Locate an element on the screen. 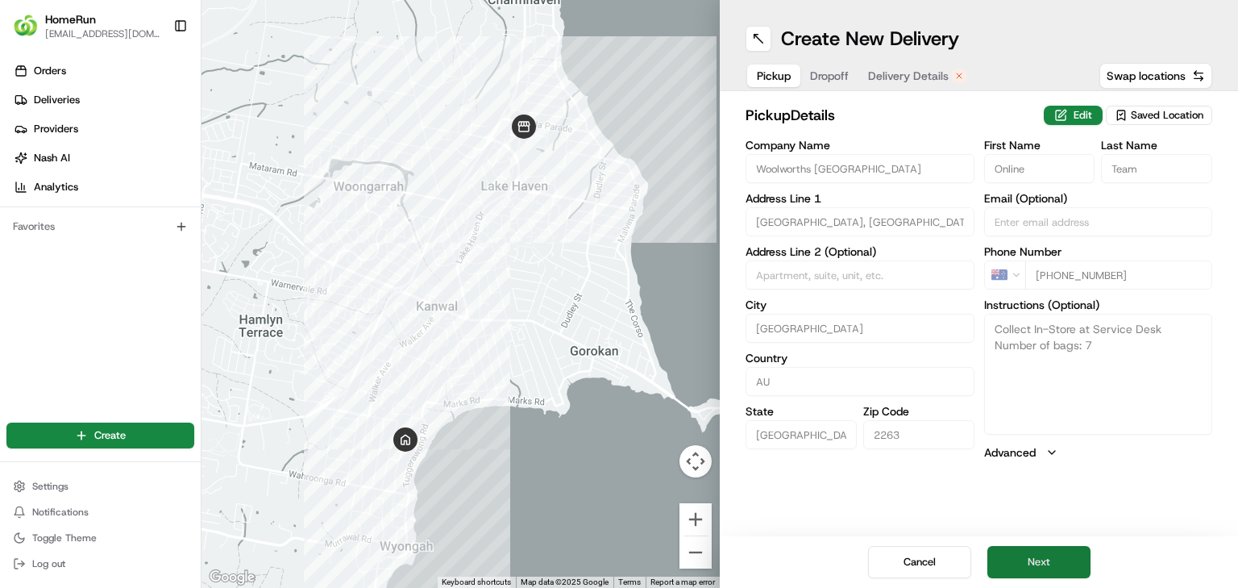 This screenshot has width=1238, height=588. span: Orders is located at coordinates (50, 71).